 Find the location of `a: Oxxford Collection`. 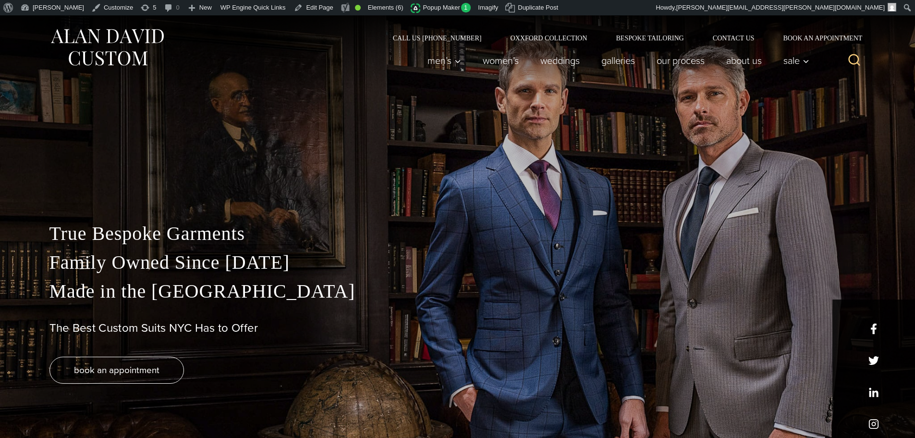

a: Oxxford Collection is located at coordinates (548, 38).